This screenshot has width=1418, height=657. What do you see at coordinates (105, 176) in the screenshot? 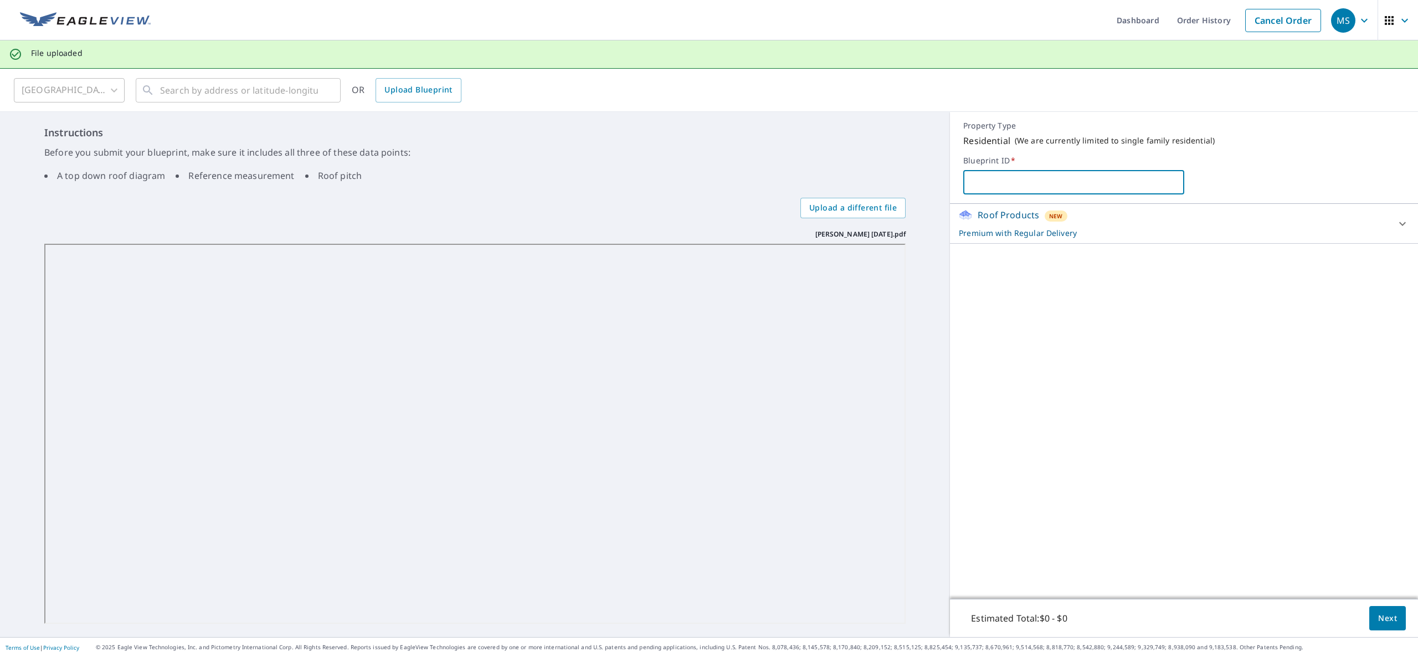
I see `li: A top down roof diagram` at bounding box center [105, 176].